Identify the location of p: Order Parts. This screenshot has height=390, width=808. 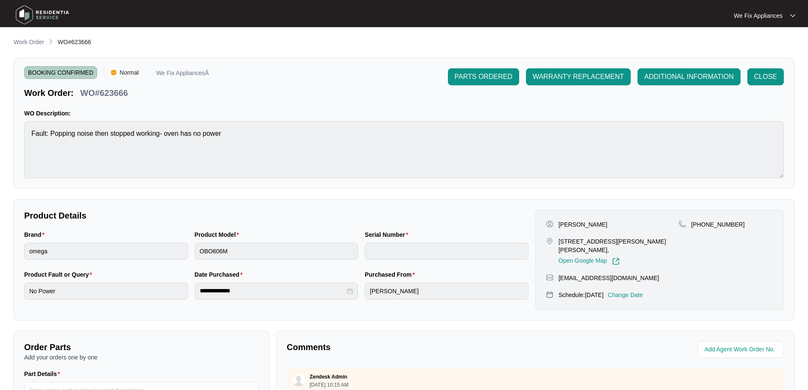
(141, 347).